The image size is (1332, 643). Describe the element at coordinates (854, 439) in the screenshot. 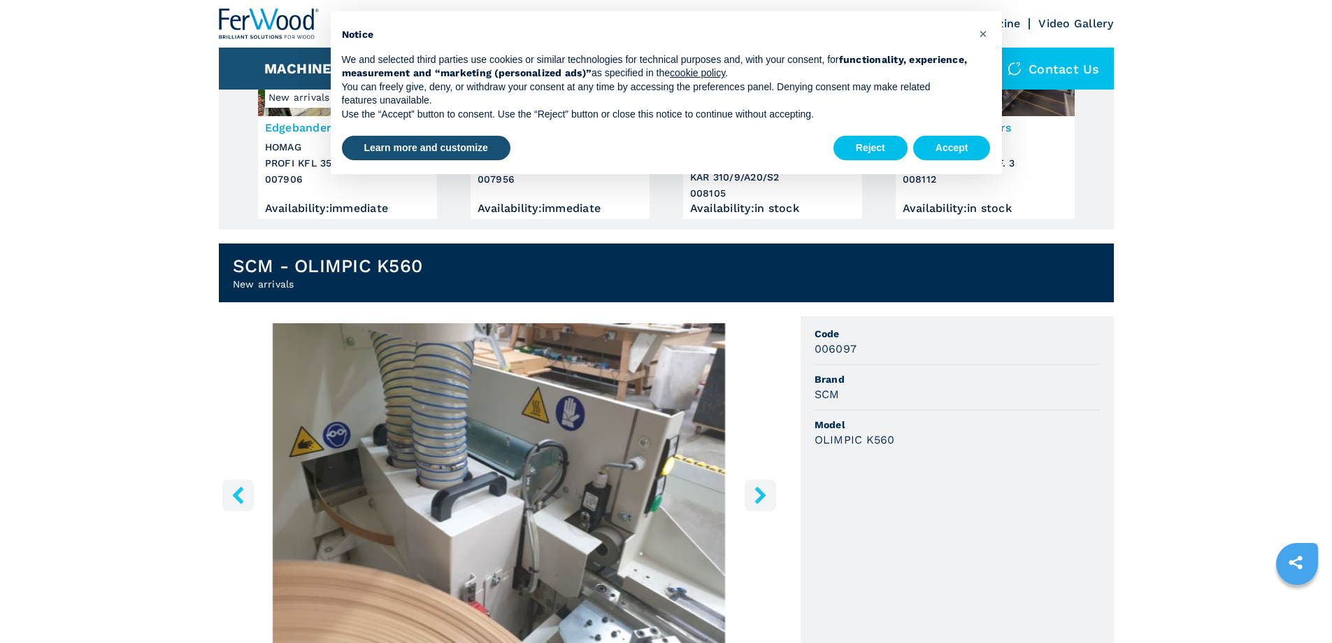

I see `h3: OLIMPIC K560` at that location.